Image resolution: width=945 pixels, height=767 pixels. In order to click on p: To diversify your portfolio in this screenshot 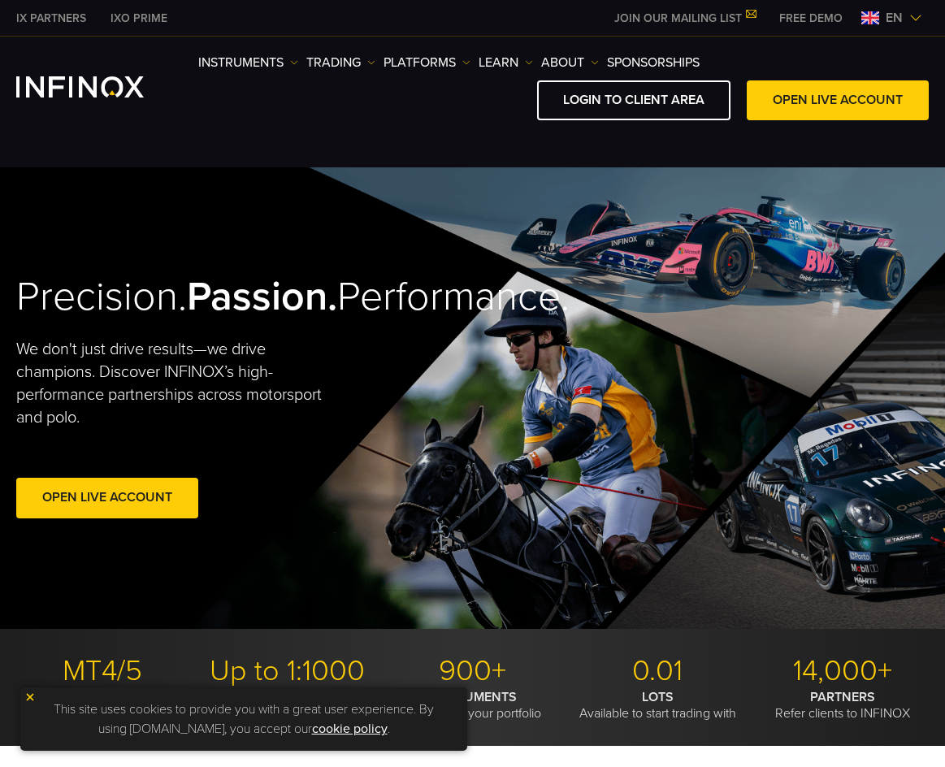, I will do `click(472, 706)`.